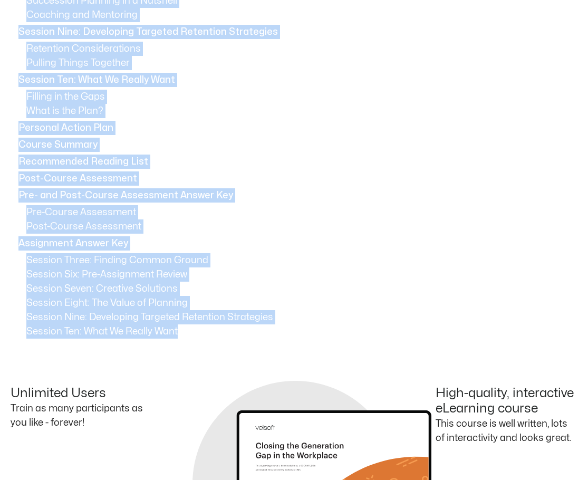 The image size is (588, 480). I want to click on p: Train as many participants as you like - forever!, so click(81, 416).